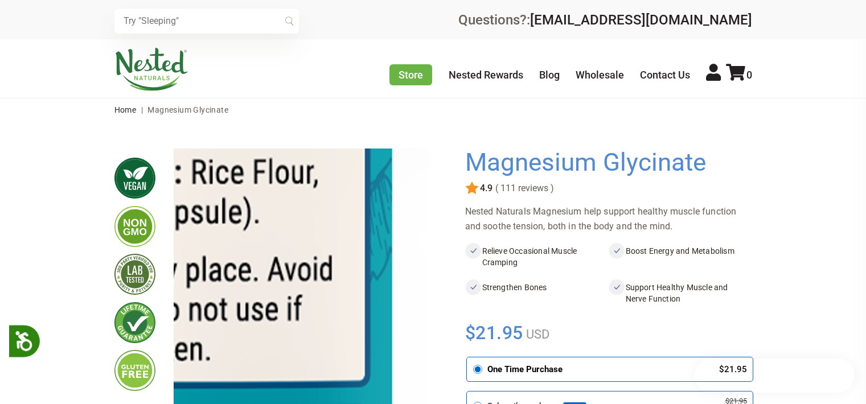  What do you see at coordinates (135, 323) in the screenshot?
I see `img: lifetimeguarantee` at bounding box center [135, 323].